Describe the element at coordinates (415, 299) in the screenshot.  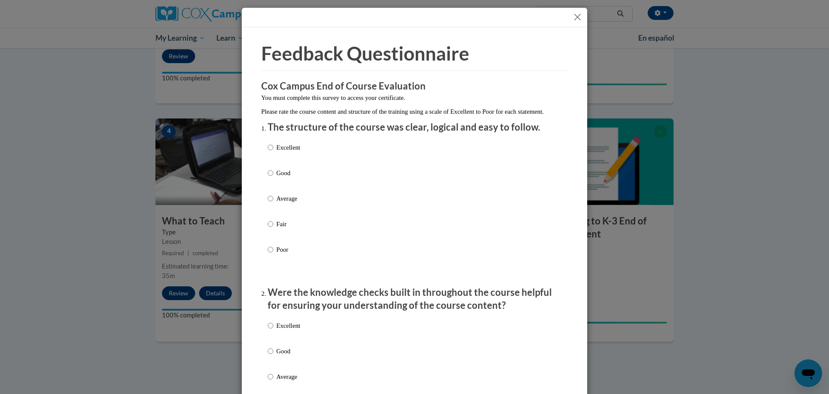
I see `p: Were the knowledge checks built in throughout the course helpful for ensuring your understanding ...` at that location.